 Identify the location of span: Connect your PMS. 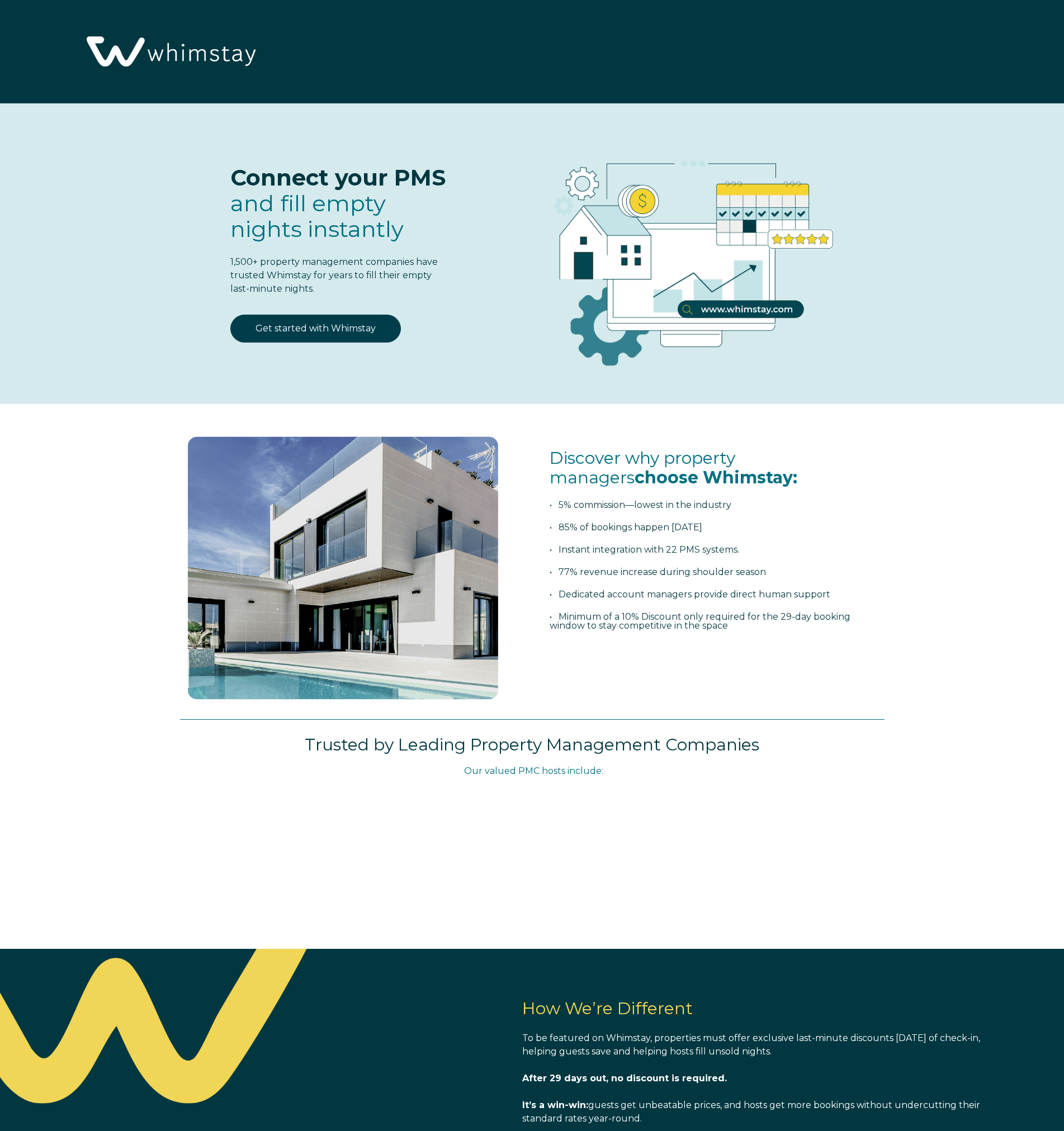
(338, 177).